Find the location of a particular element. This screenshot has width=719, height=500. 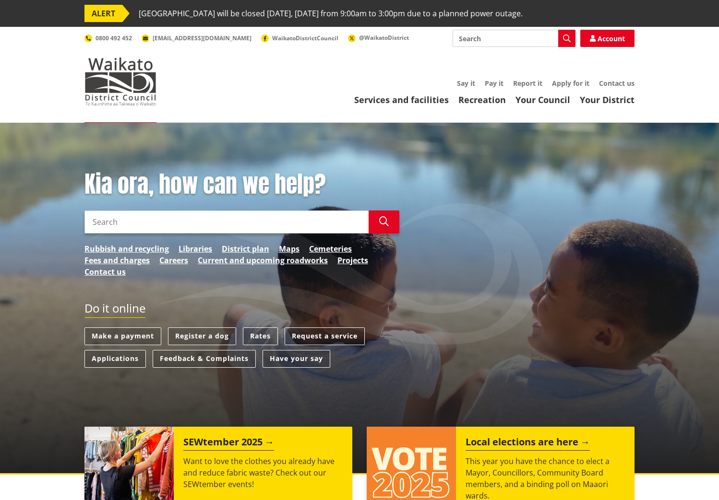

a: WaikatoDistrictCouncil is located at coordinates (299, 38).